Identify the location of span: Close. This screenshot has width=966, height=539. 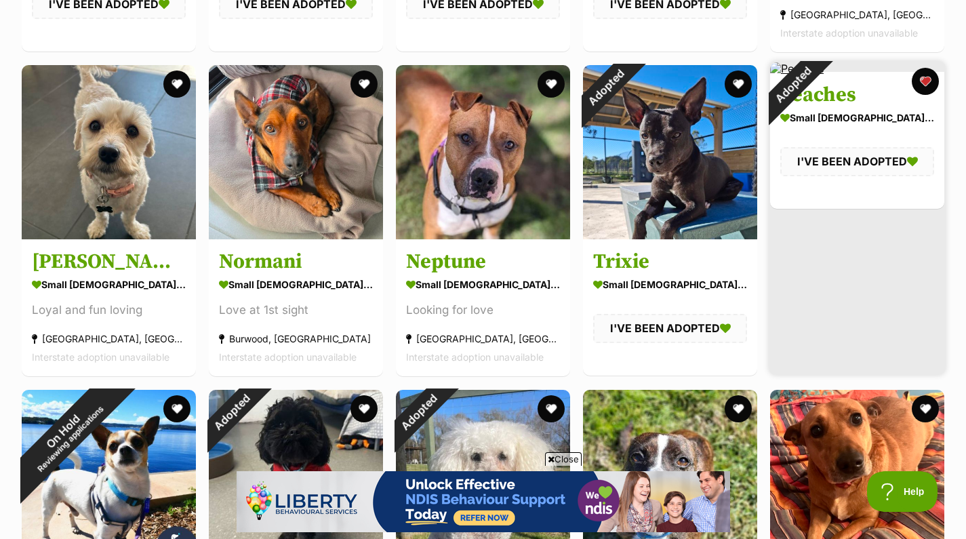
(563, 459).